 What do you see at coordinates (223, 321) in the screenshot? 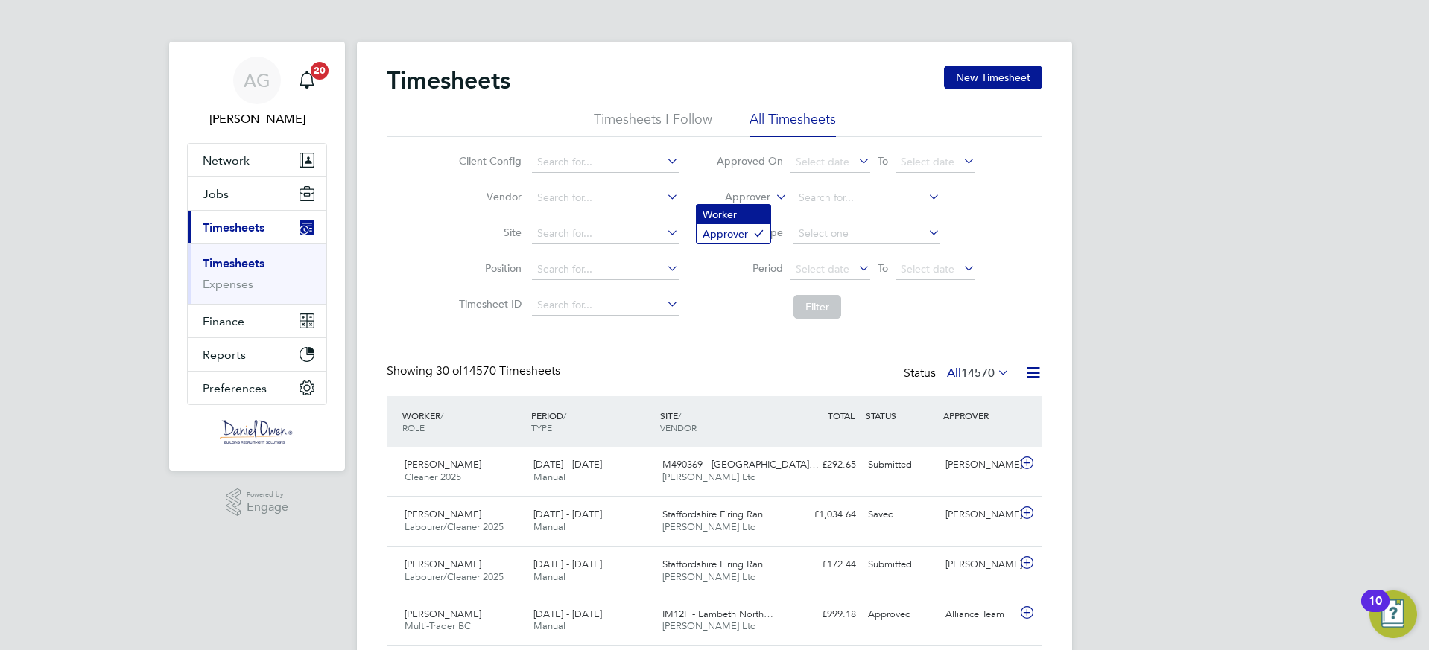
I see `span: Finance` at bounding box center [223, 321].